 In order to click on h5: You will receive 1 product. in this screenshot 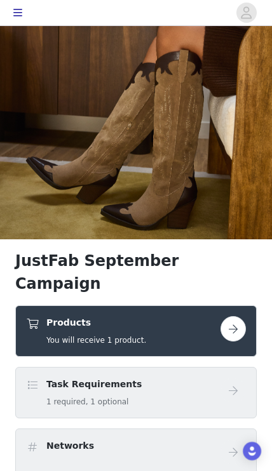, I will do `click(96, 340)`.